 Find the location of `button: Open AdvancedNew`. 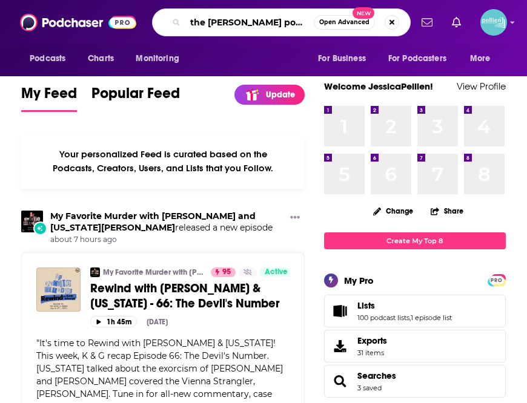

button: Open AdvancedNew is located at coordinates (344, 22).